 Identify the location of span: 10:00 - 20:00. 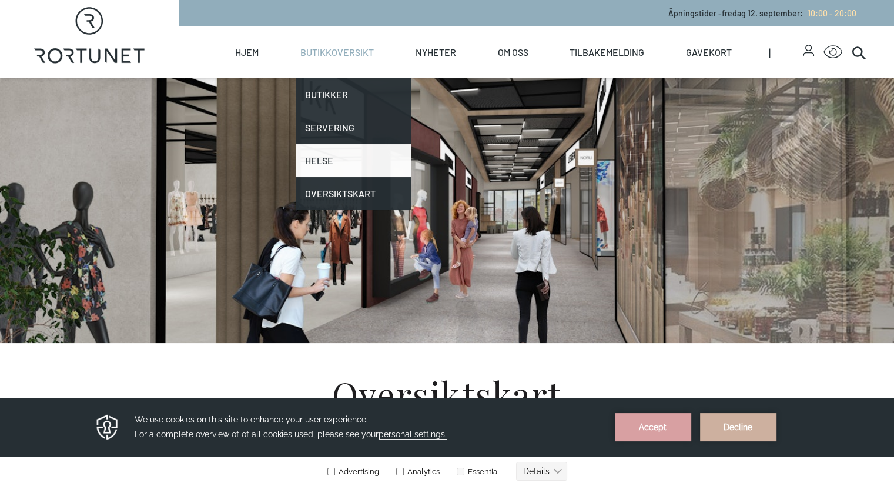
(832, 13).